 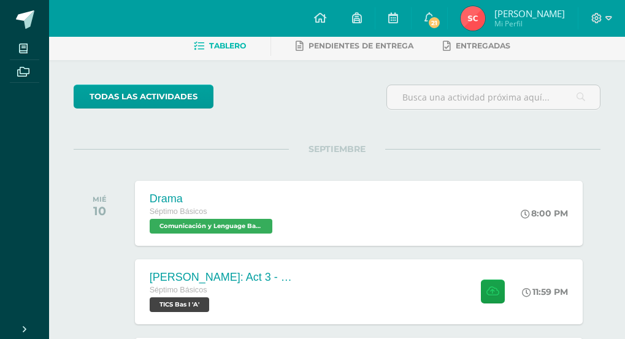 What do you see at coordinates (99, 211) in the screenshot?
I see `div: 10` at bounding box center [99, 211].